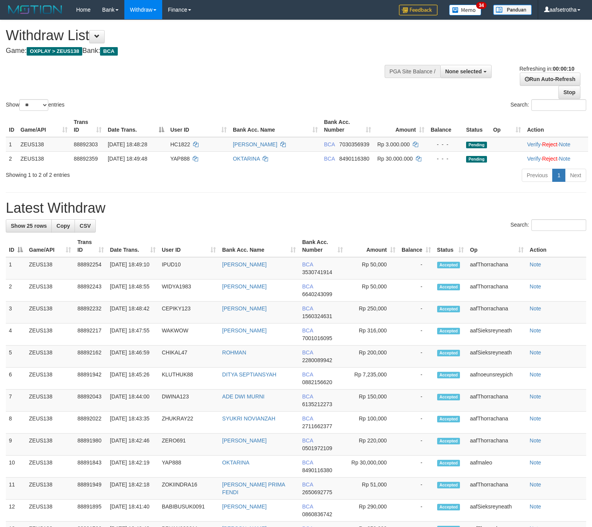 The height and width of the screenshot is (527, 592). I want to click on td: 4, so click(16, 334).